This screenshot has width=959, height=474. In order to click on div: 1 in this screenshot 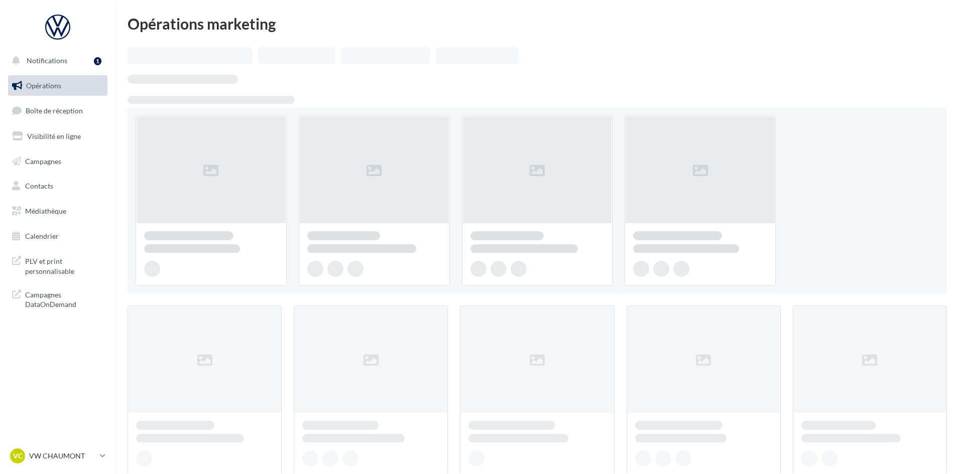, I will do `click(97, 61)`.